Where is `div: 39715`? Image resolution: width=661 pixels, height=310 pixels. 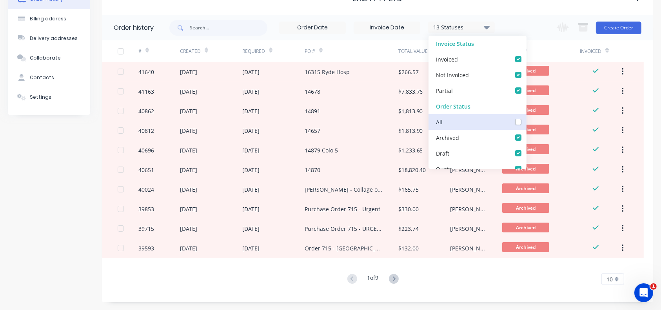 div: 39715 is located at coordinates (146, 229).